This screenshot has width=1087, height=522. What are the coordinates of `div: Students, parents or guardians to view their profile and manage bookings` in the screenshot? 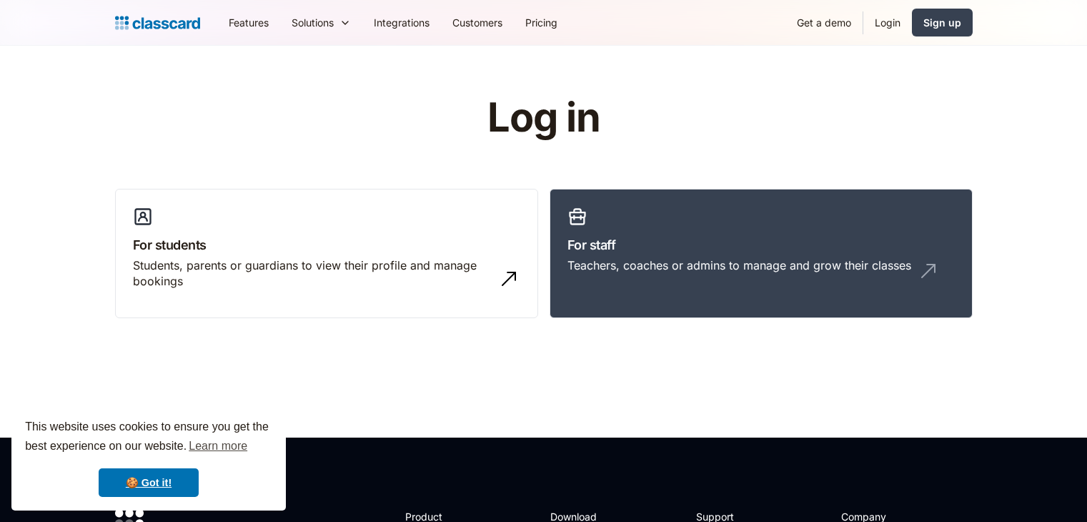 It's located at (312, 273).